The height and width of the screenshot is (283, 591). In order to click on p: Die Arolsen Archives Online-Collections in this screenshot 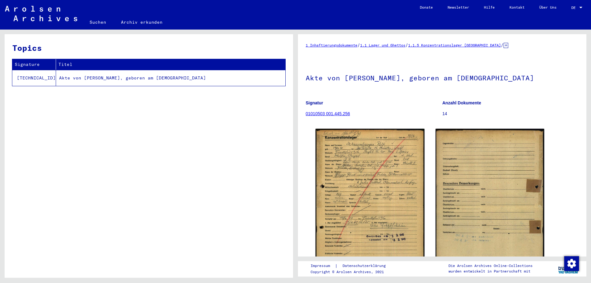, I will do `click(491, 266)`.